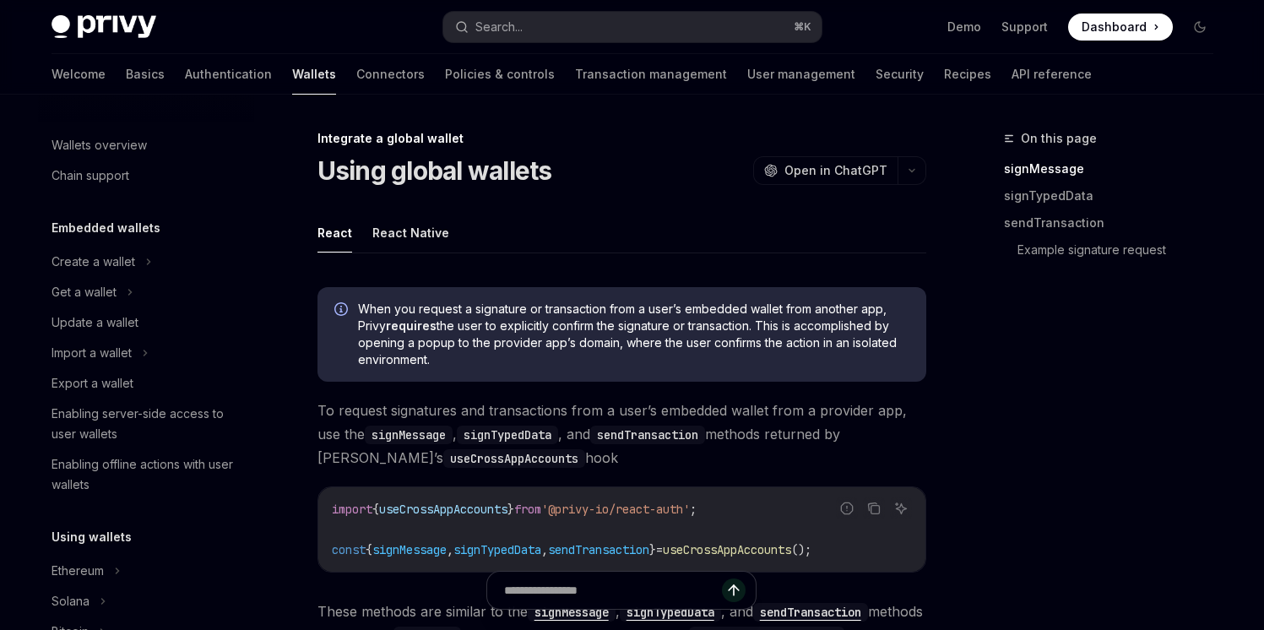 This screenshot has width=1264, height=630. I want to click on a: API reference, so click(1051, 74).